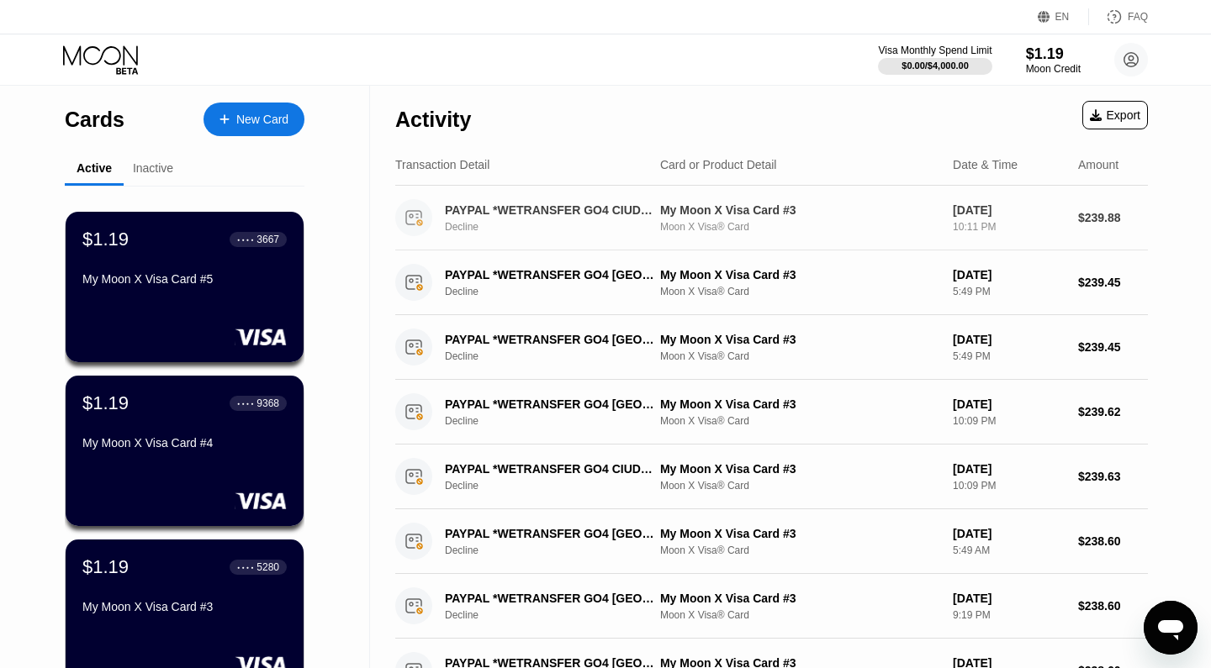 The image size is (1211, 668). I want to click on div: $0.00 / $4,000.00, so click(935, 66).